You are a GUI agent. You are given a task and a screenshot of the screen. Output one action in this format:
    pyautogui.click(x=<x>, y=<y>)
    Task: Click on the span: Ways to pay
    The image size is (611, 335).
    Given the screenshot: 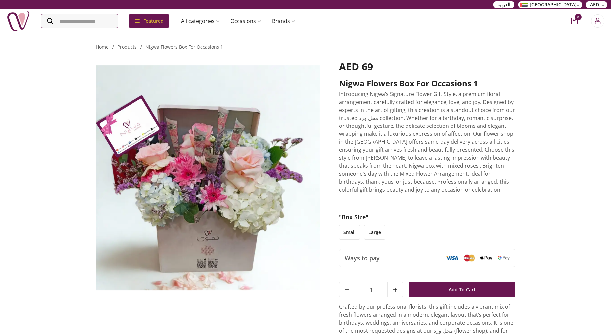 What is the action you would take?
    pyautogui.click(x=362, y=258)
    